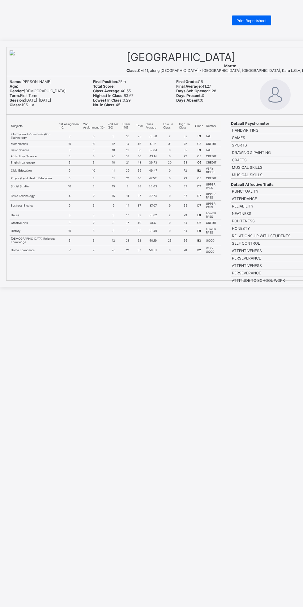 Image resolution: width=303 pixels, height=607 pixels. I want to click on td: 62, so click(186, 136).